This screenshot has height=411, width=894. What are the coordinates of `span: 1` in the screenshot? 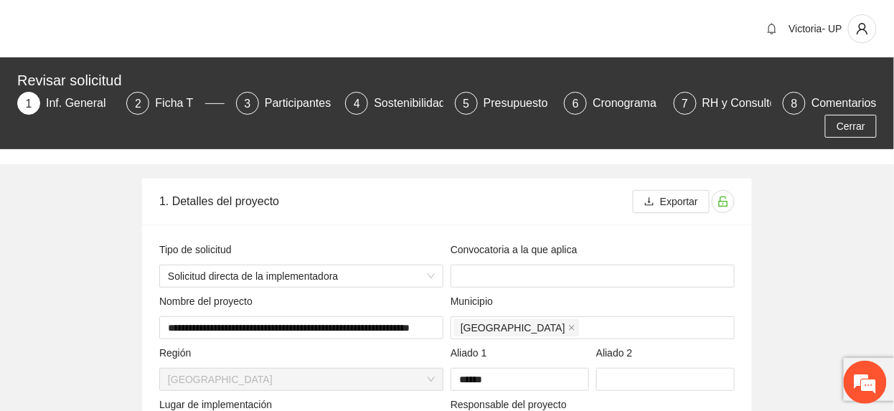 It's located at (29, 103).